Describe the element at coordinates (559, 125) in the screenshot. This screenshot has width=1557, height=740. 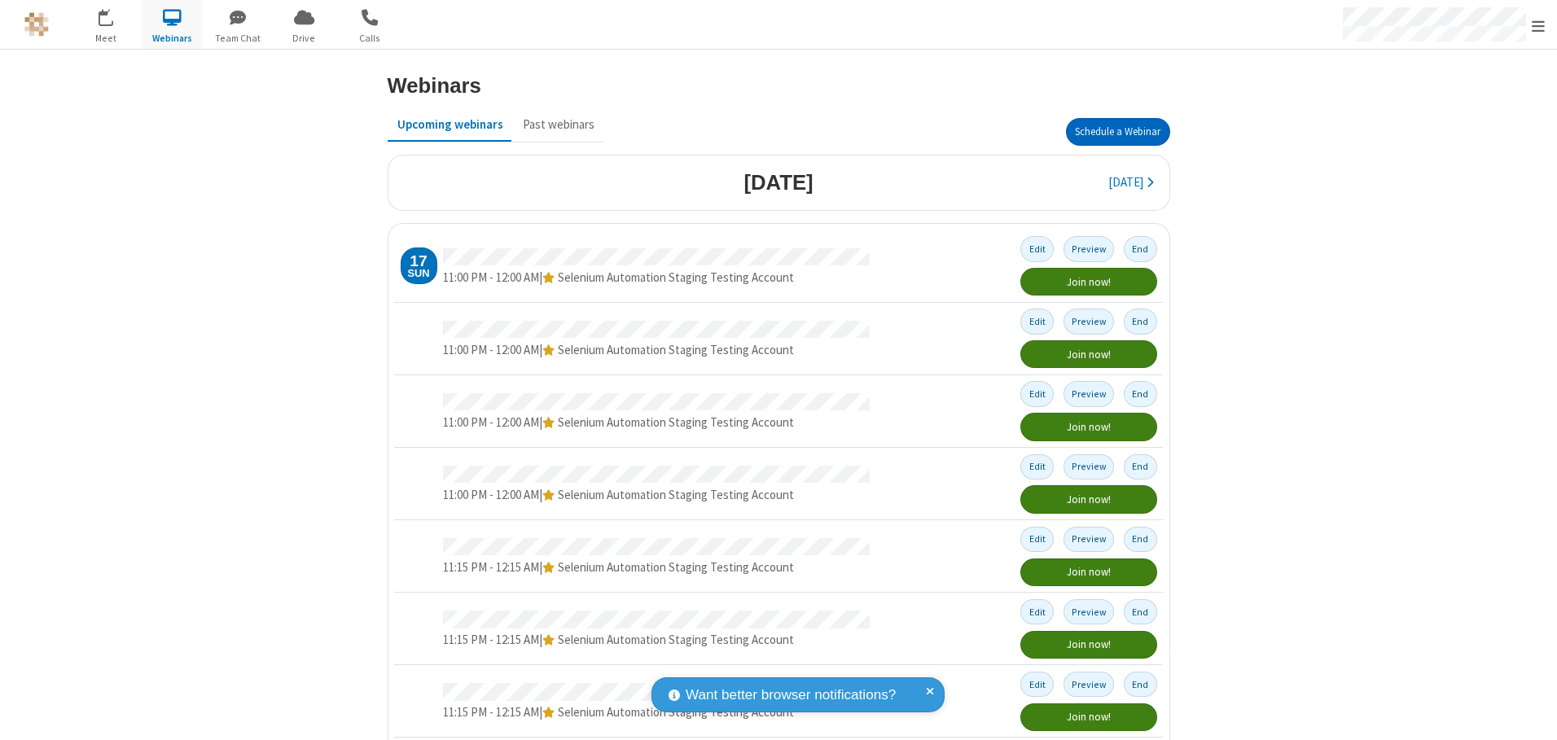
I see `button: Past webinars` at that location.